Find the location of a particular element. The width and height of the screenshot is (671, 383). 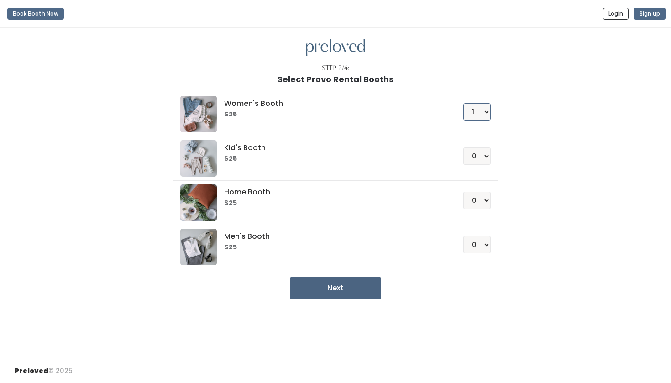

h5: Men's Booth is located at coordinates (332, 237).